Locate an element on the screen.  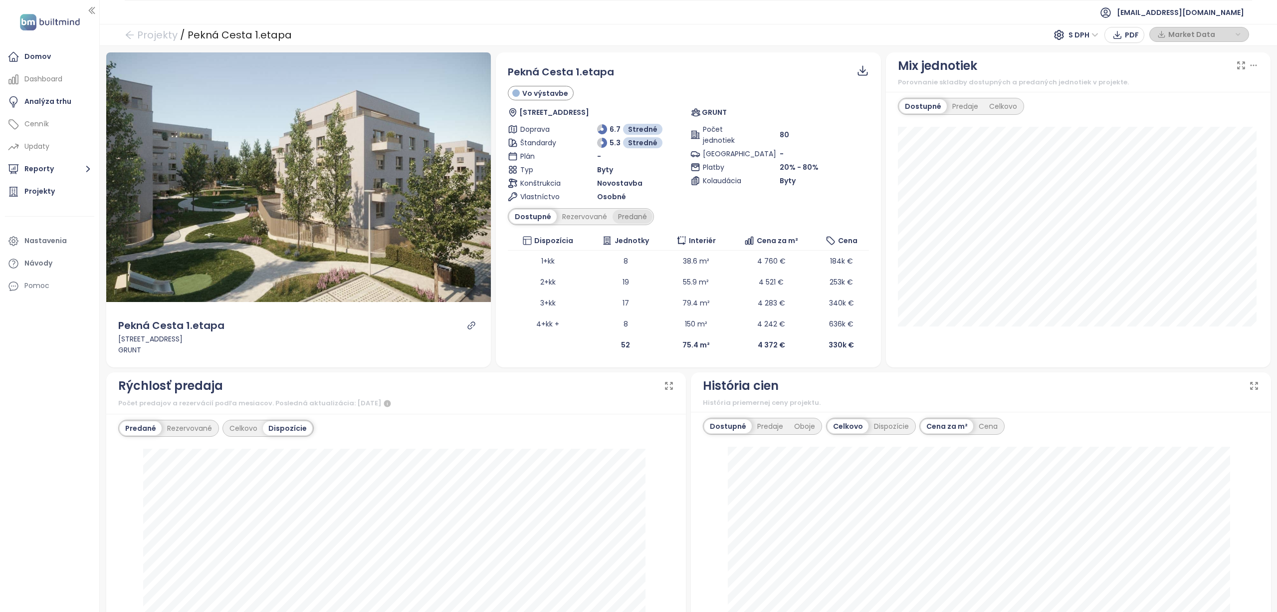
a: arrow-left Projekty is located at coordinates (151, 35).